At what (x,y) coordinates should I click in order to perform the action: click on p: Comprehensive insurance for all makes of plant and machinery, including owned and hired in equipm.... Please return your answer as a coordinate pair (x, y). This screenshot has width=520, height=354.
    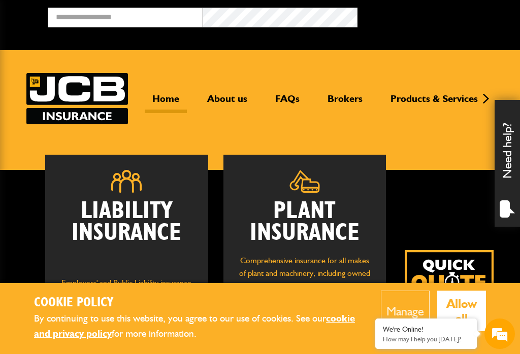
    Looking at the image, I should click on (305, 287).